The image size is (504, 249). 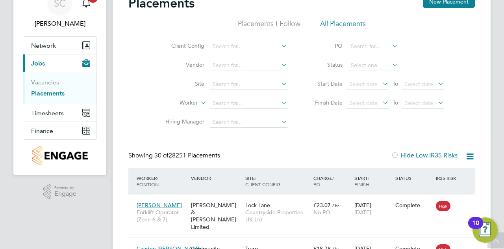 What do you see at coordinates (414, 205) in the screenshot?
I see `div: Complete` at bounding box center [414, 205].